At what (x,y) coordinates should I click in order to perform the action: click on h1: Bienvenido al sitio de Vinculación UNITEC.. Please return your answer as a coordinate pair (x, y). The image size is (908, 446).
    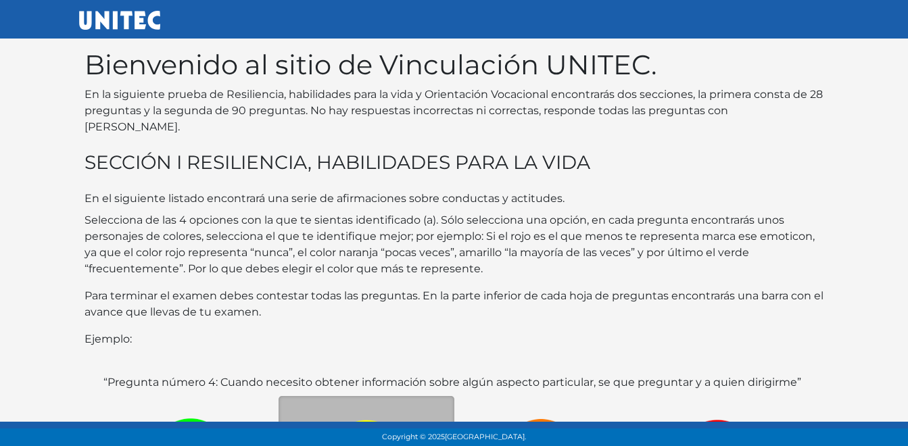
    Looking at the image, I should click on (454, 65).